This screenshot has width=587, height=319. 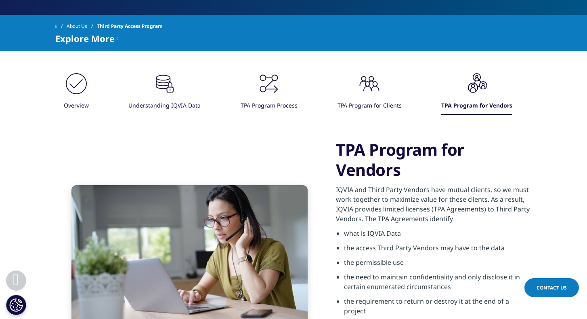 What do you see at coordinates (438, 236) in the screenshot?
I see `li: what is IQVIA Data` at bounding box center [438, 236].